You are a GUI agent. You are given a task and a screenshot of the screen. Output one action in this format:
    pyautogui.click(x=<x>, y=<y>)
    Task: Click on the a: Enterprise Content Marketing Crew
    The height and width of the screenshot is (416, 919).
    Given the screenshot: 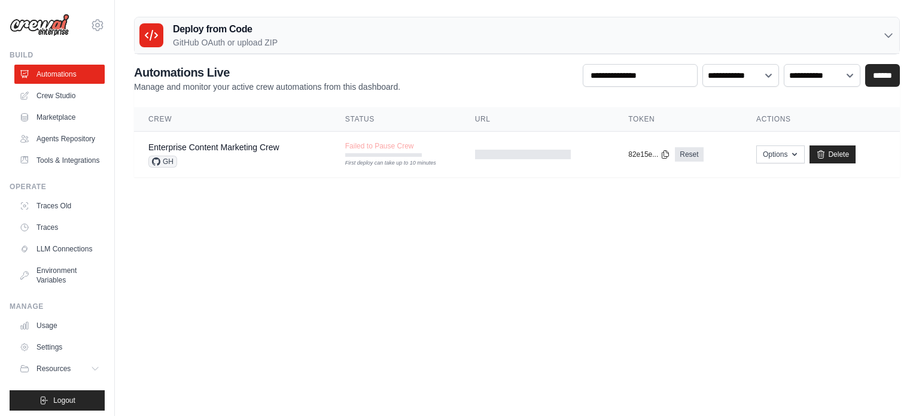 What is the action you would take?
    pyautogui.click(x=214, y=147)
    